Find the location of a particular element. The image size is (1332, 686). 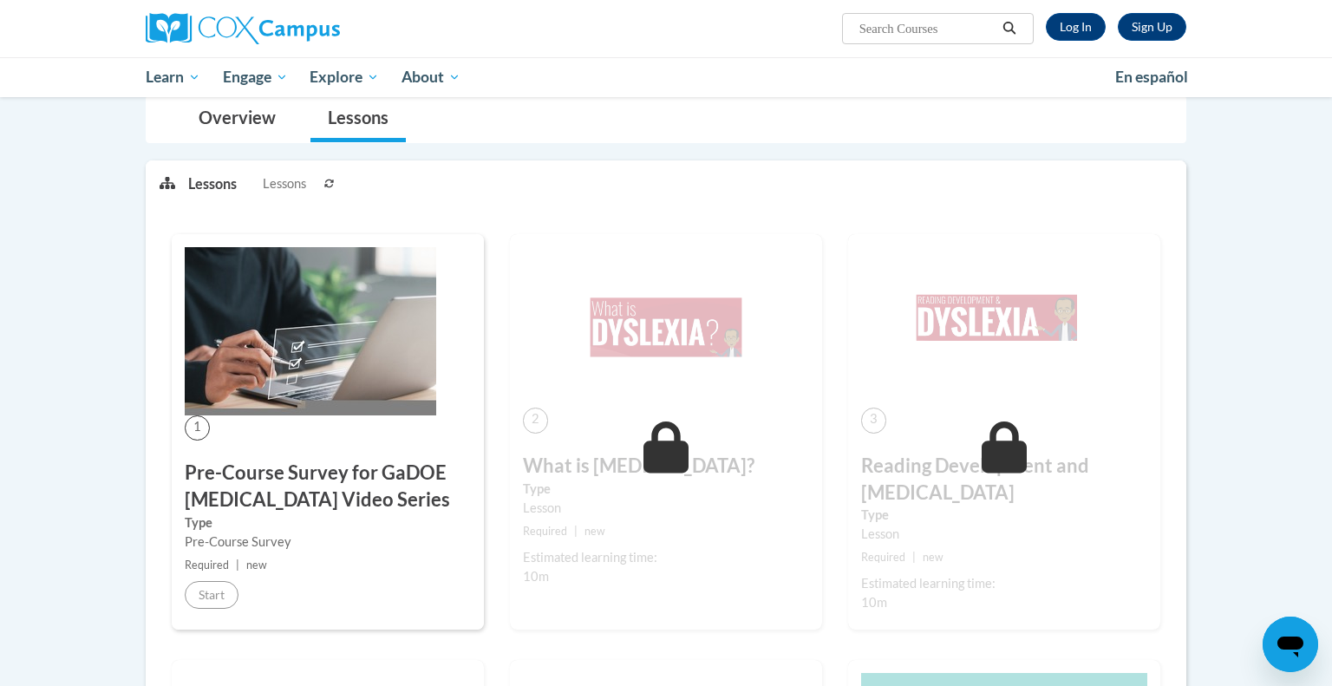

span: Lessons is located at coordinates (284, 184).